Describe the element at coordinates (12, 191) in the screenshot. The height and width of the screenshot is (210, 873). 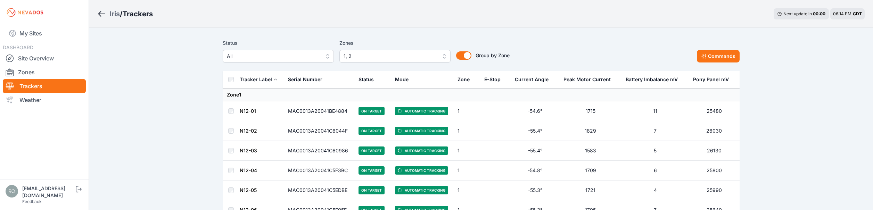
I see `img: rono@prim.com` at that location.